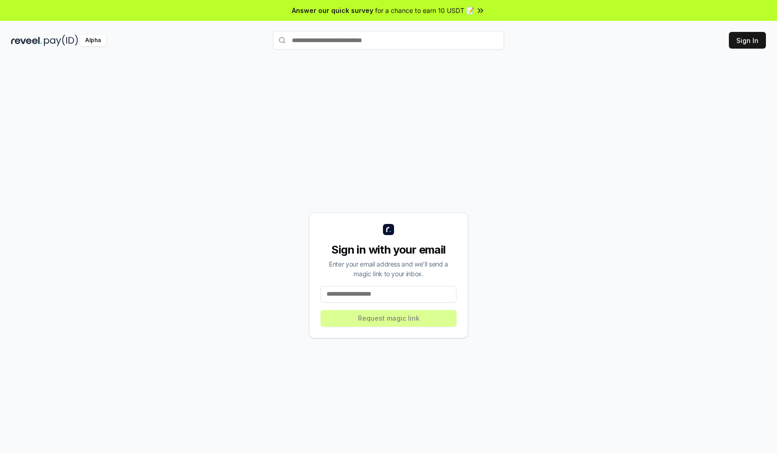 This screenshot has height=453, width=777. What do you see at coordinates (26, 40) in the screenshot?
I see `img: reveel_dark` at bounding box center [26, 40].